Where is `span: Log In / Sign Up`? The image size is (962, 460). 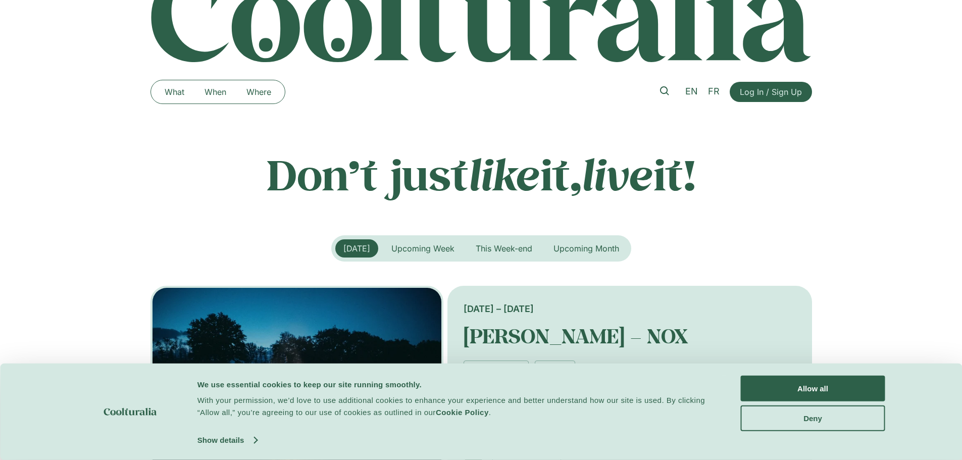
span: Log In / Sign Up is located at coordinates (771, 92).